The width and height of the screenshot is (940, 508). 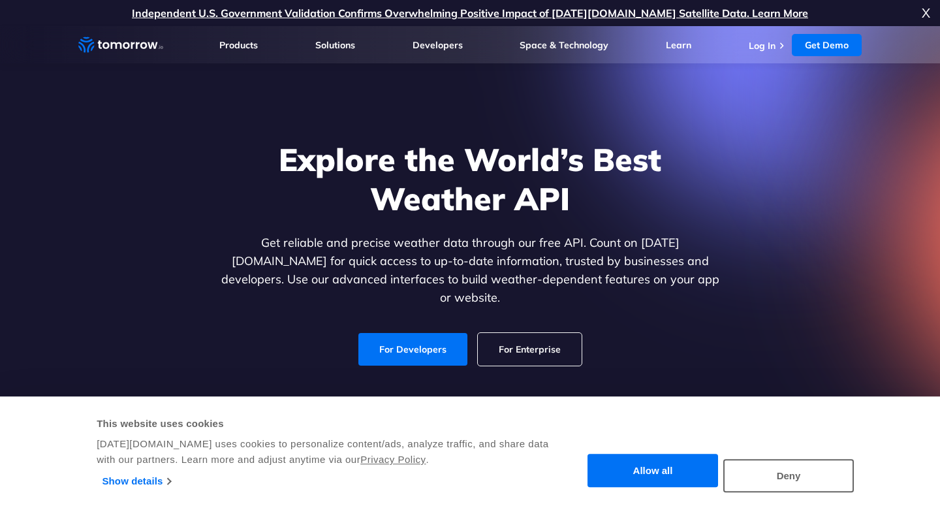 What do you see at coordinates (529, 349) in the screenshot?
I see `a: For Enterprise` at bounding box center [529, 349].